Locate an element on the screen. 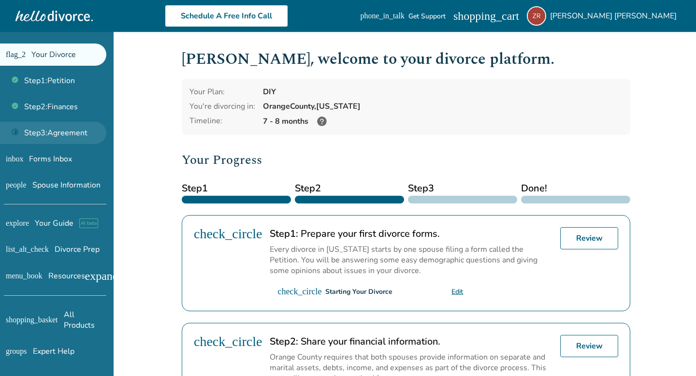 Image resolution: width=696 pixels, height=376 pixels. strong: Step 2 : is located at coordinates (284, 341).